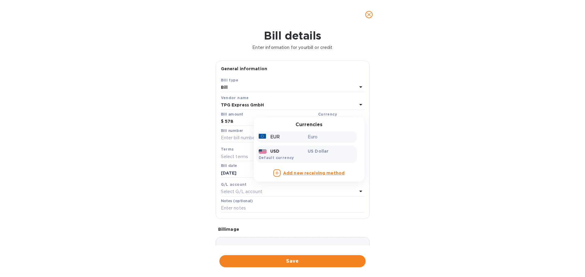 This screenshot has width=585, height=277. I want to click on p: Bill image, so click(292, 230).